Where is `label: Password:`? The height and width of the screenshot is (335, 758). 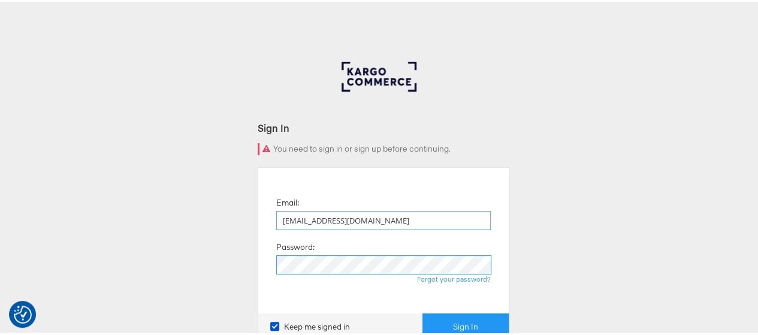 label: Password: is located at coordinates (296, 245).